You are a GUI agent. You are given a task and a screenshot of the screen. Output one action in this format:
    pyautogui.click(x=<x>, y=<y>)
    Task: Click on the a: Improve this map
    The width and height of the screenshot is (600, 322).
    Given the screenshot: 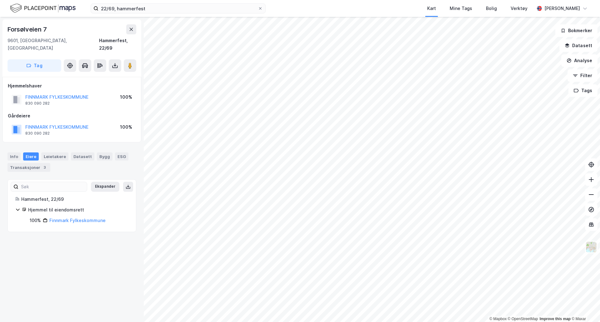 What is the action you would take?
    pyautogui.click(x=555, y=319)
    